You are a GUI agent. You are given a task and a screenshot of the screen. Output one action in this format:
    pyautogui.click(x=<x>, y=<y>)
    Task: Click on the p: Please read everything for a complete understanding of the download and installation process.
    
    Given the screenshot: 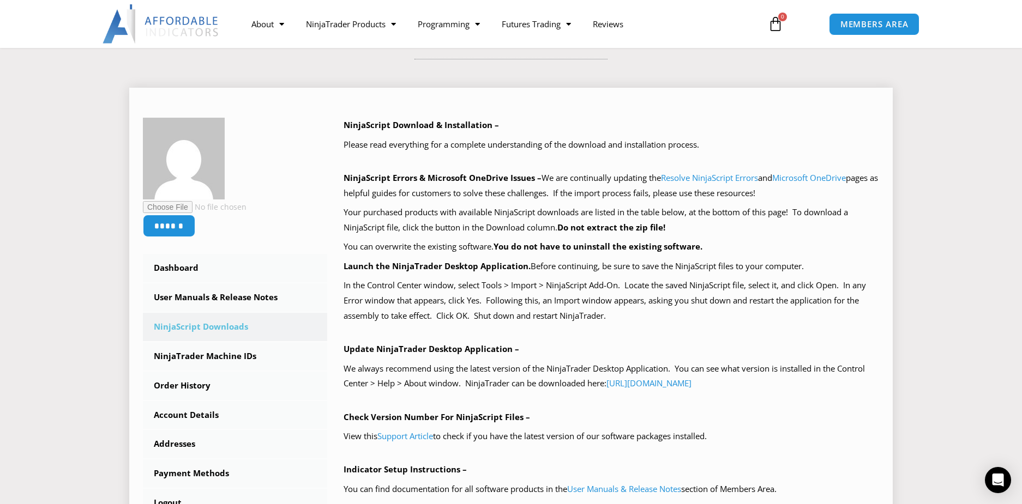 What is the action you would take?
    pyautogui.click(x=611, y=145)
    